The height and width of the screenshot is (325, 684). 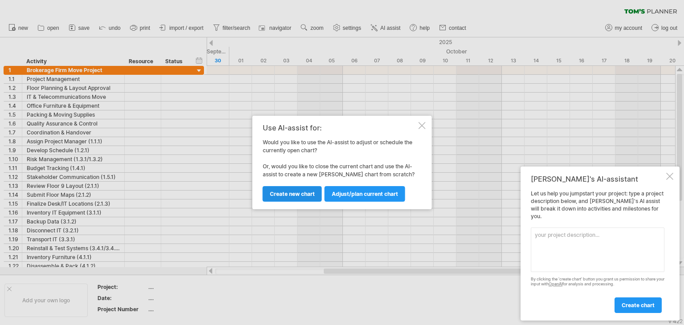 What do you see at coordinates (638, 305) in the screenshot?
I see `span: create chart` at bounding box center [638, 305].